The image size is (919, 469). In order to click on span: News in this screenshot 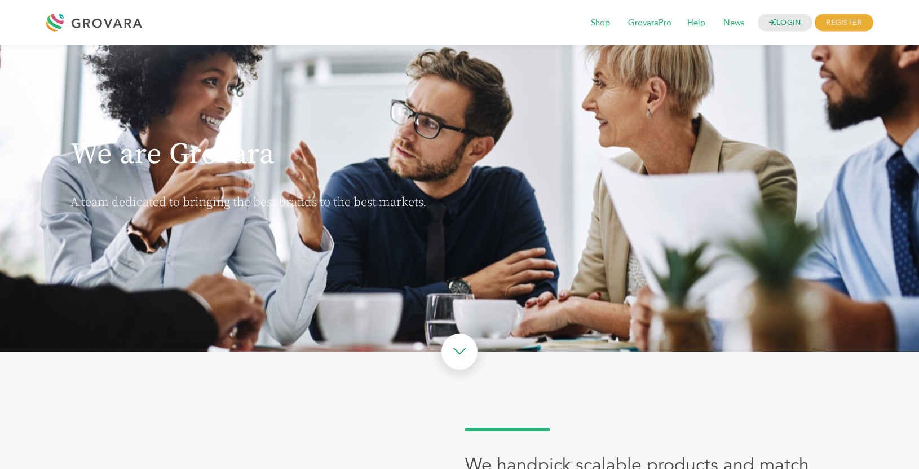, I will do `click(734, 23)`.